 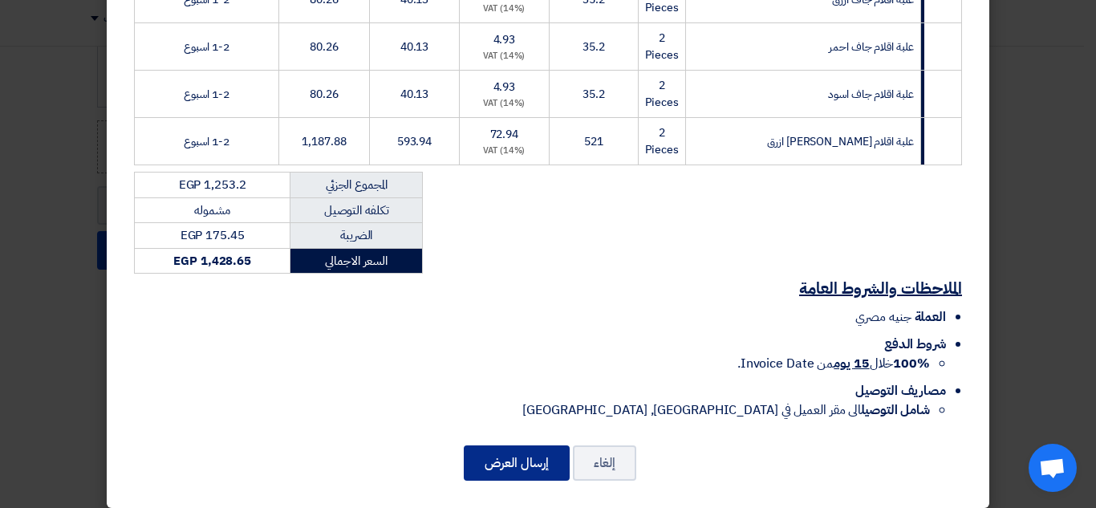 What do you see at coordinates (833, 363) in the screenshot?
I see `span: خلال من Invoice Date.` at bounding box center [833, 363].